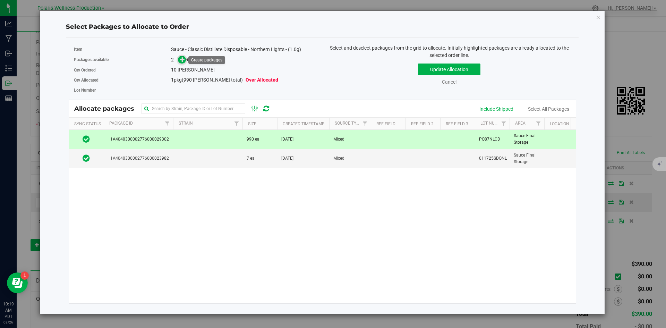 The height and width of the screenshot is (328, 666). I want to click on input: Search by Strain, Package ID or Lot Number, so click(193, 109).